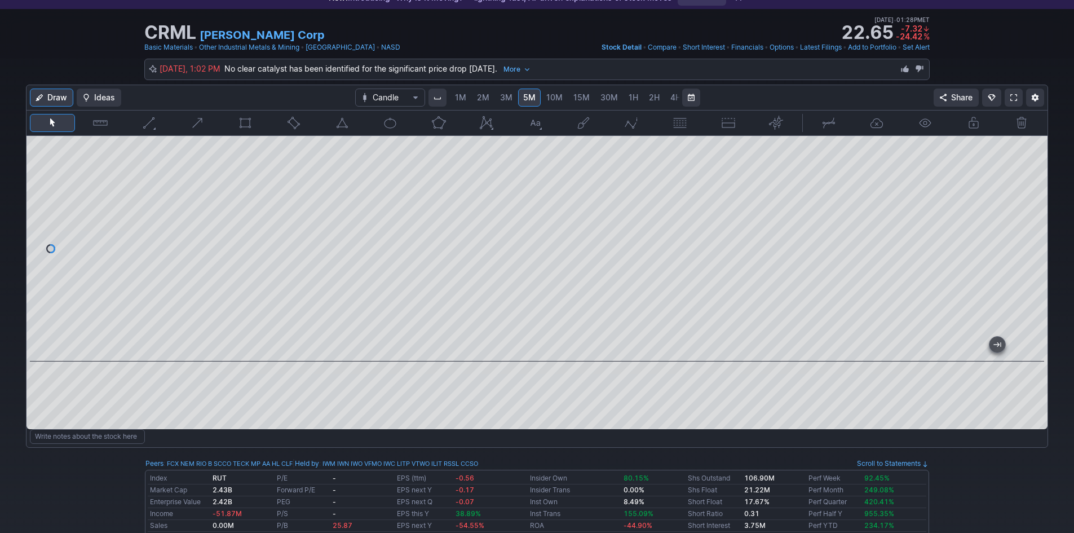 This screenshot has height=533, width=1074. I want to click on span: -0.07, so click(465, 501).